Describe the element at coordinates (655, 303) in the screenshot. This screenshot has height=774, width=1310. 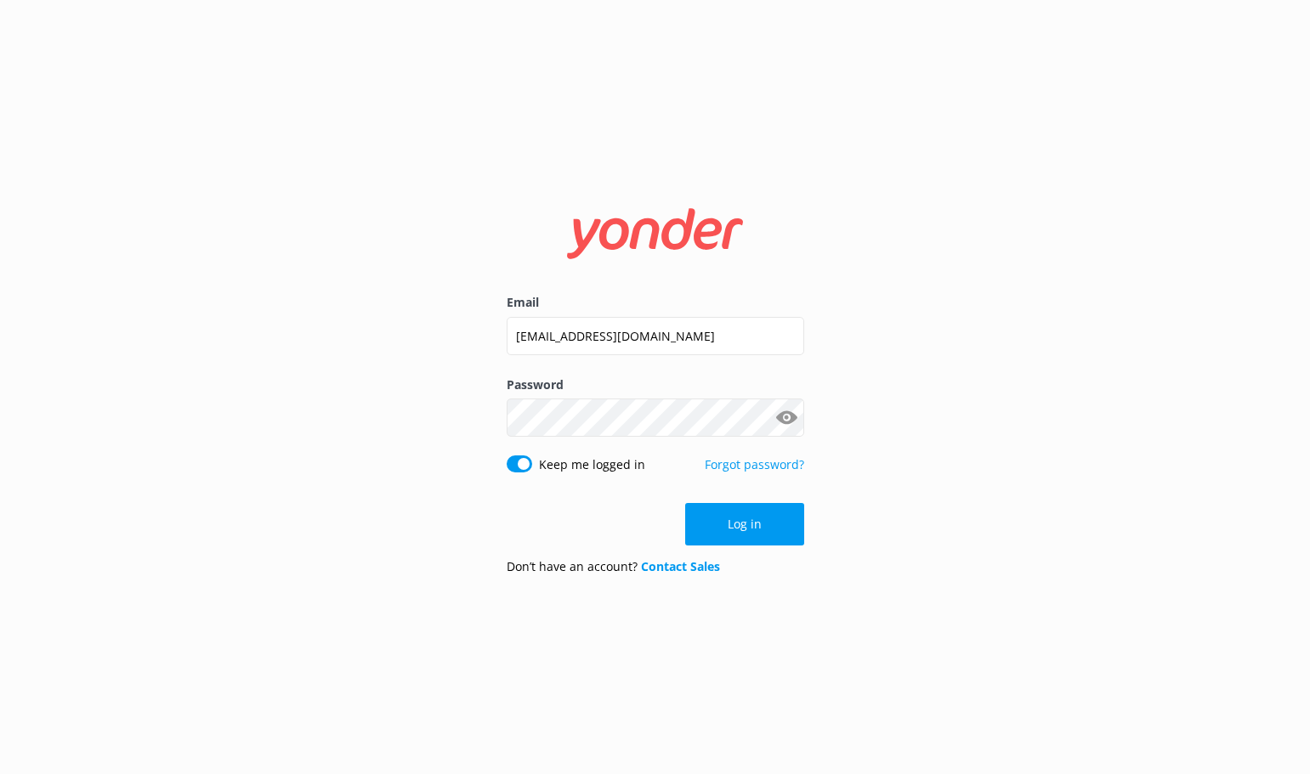
I see `label: Email` at that location.